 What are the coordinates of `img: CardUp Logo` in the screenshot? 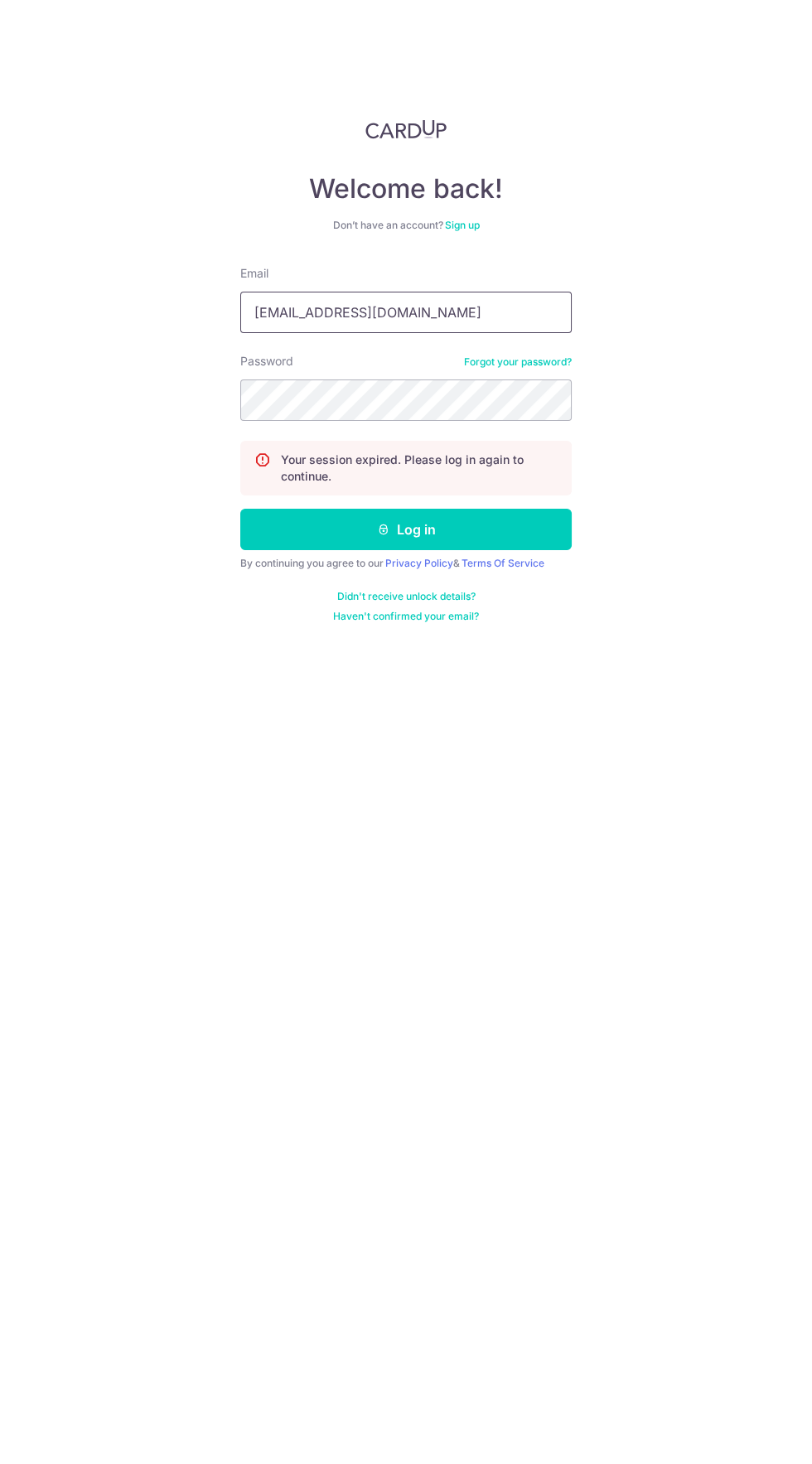 It's located at (406, 129).